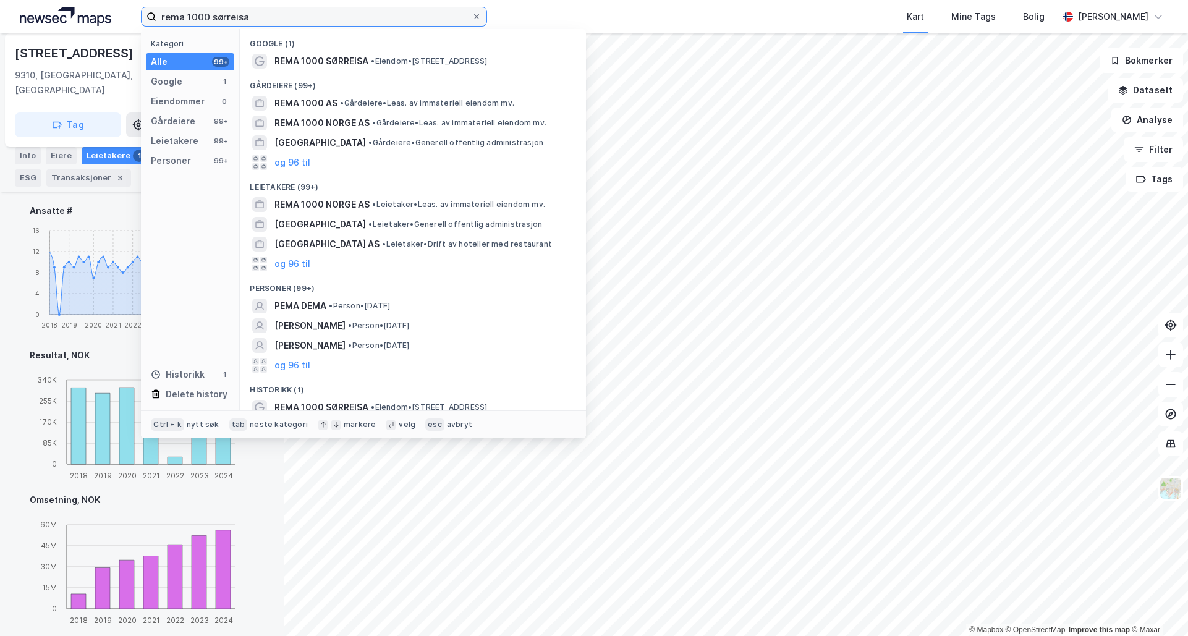 This screenshot has height=636, width=1188. Describe the element at coordinates (159, 62) in the screenshot. I see `div: Alle` at that location.